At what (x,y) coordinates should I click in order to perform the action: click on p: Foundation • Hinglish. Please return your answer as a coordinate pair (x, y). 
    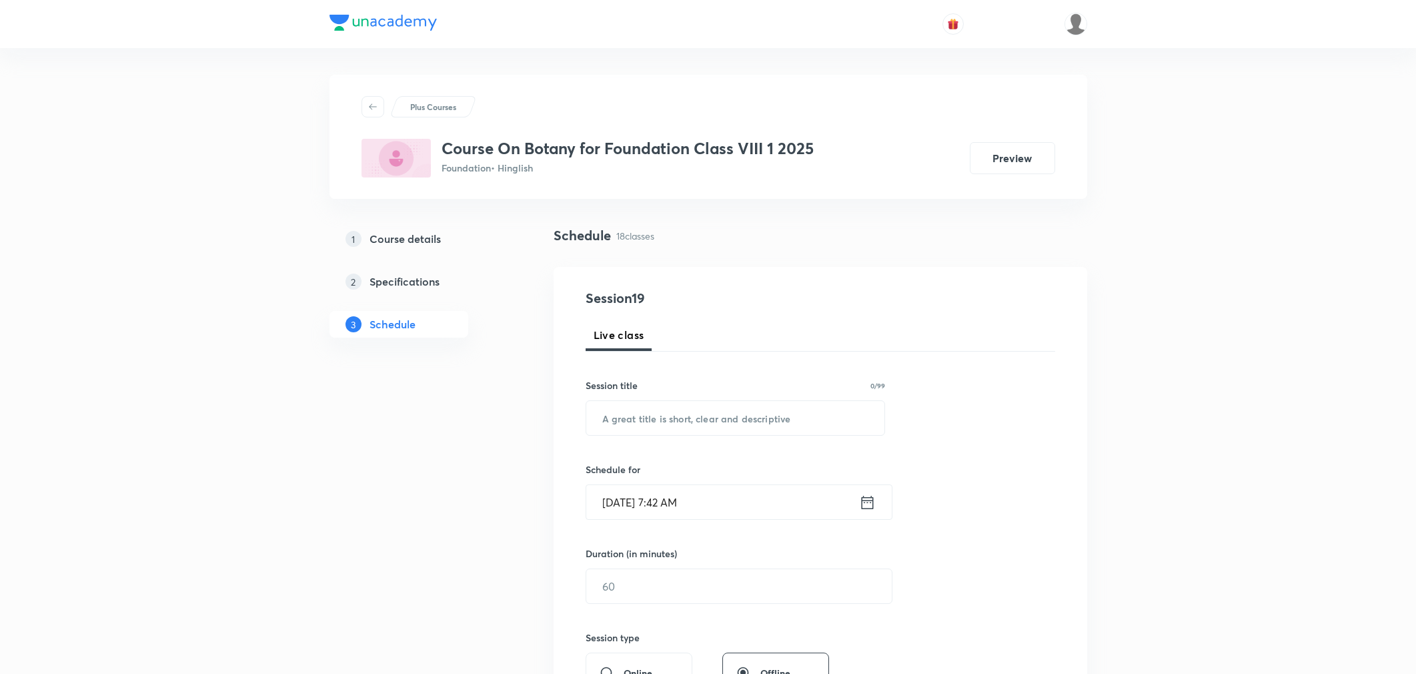
    Looking at the image, I should click on (628, 167).